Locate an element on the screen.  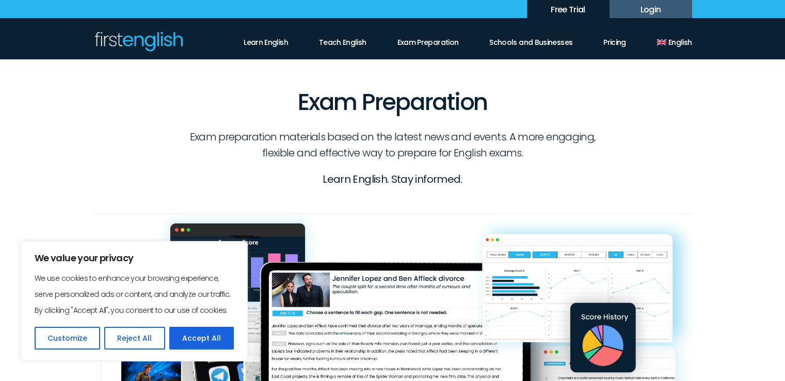
button: Reject All is located at coordinates (134, 338).